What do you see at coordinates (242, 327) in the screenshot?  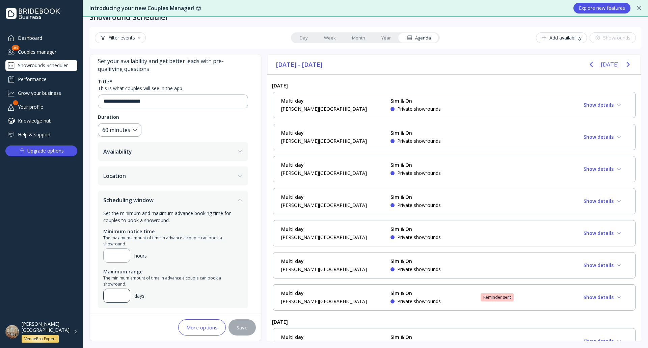 I see `button: Save` at bounding box center [242, 327].